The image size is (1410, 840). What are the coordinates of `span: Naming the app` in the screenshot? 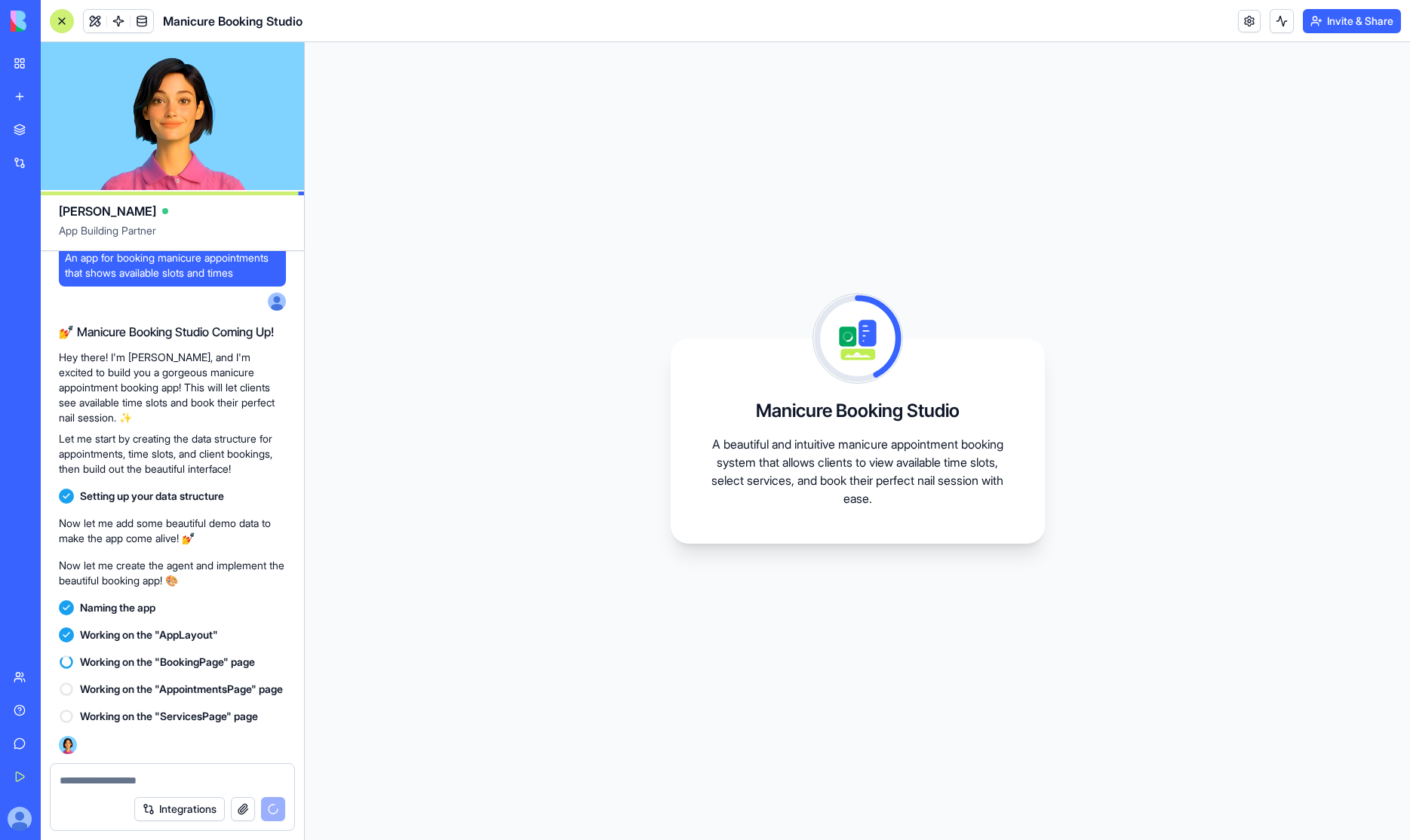 It's located at (118, 608).